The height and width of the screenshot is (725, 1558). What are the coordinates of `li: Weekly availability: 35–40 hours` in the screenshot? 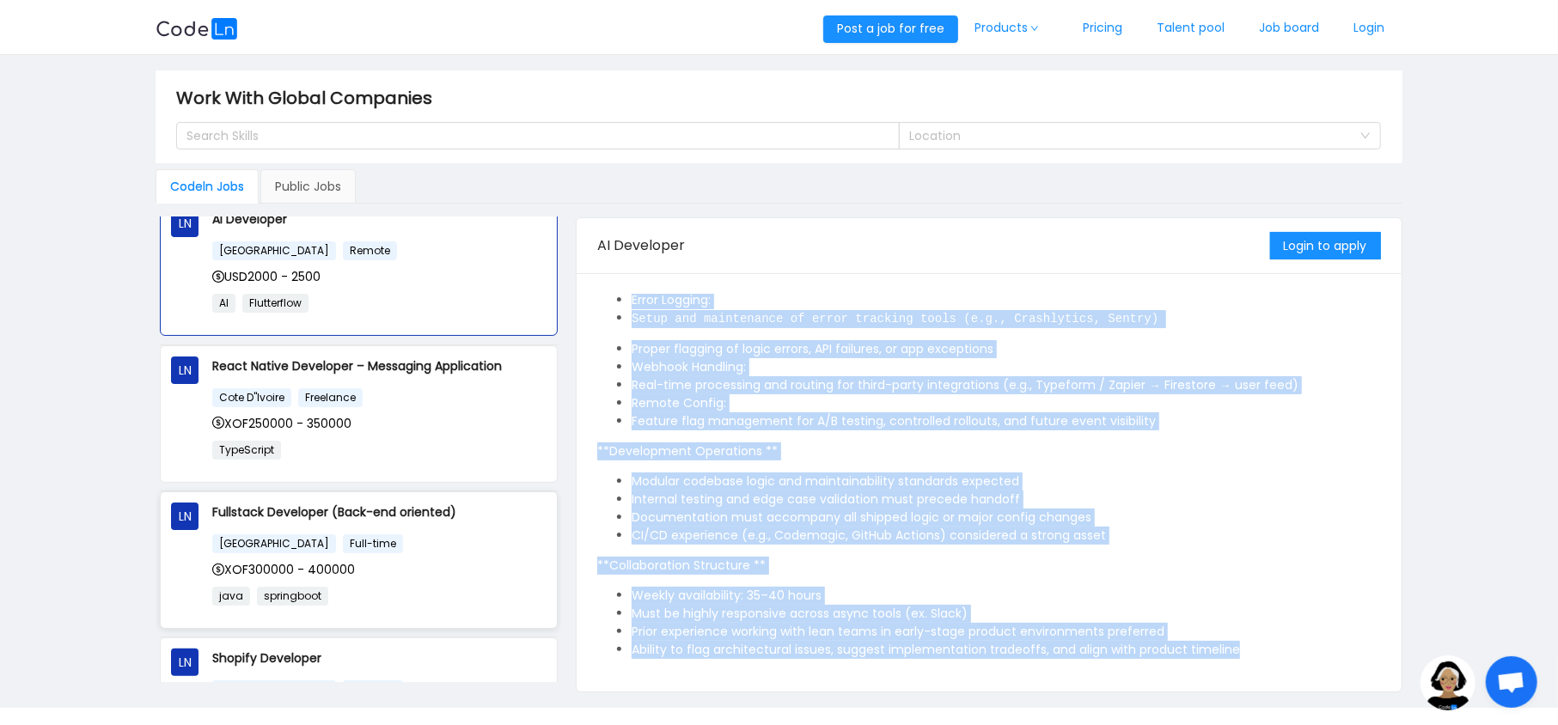 It's located at (1006, 596).